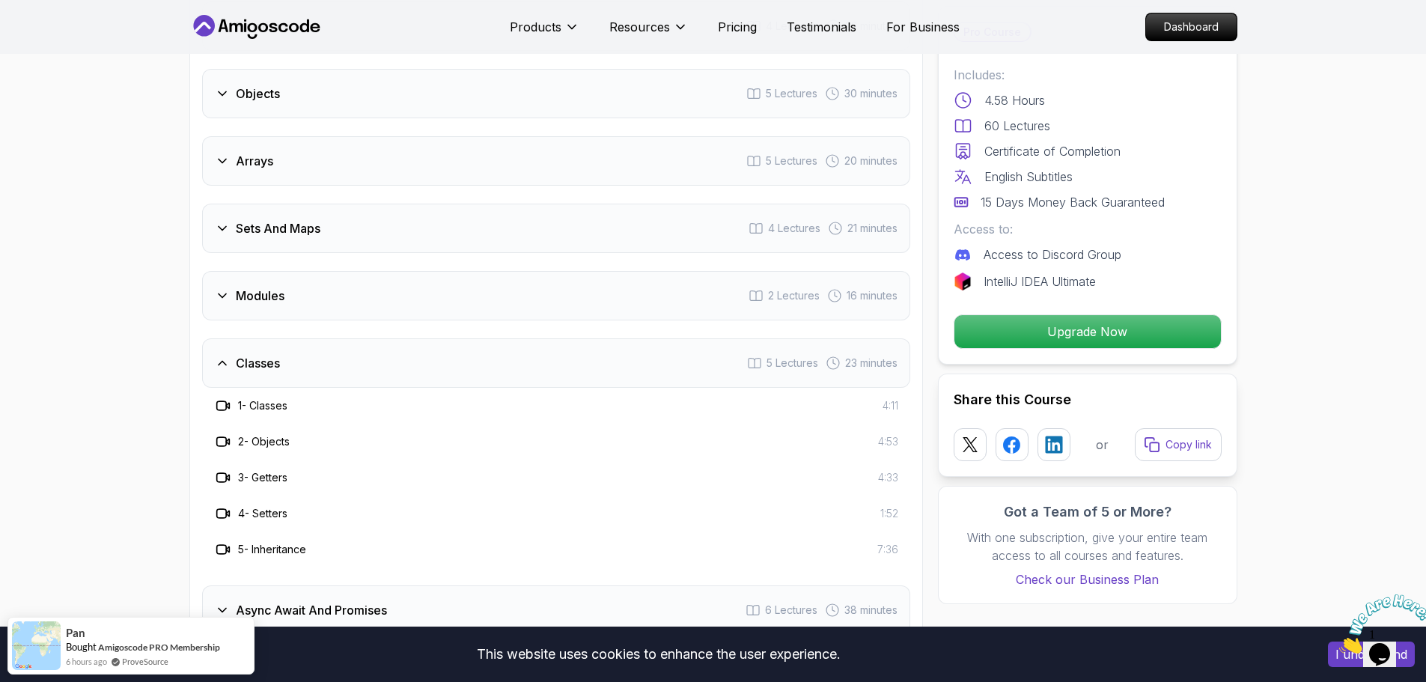 The width and height of the screenshot is (1426, 682). Describe the element at coordinates (791, 610) in the screenshot. I see `span: 6 Lectures` at that location.